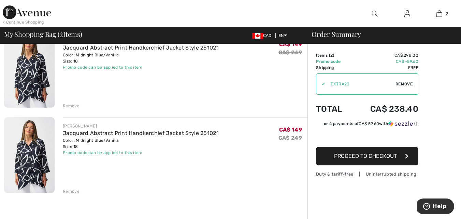 The width and height of the screenshot is (461, 219). I want to click on span: CAD, so click(263, 36).